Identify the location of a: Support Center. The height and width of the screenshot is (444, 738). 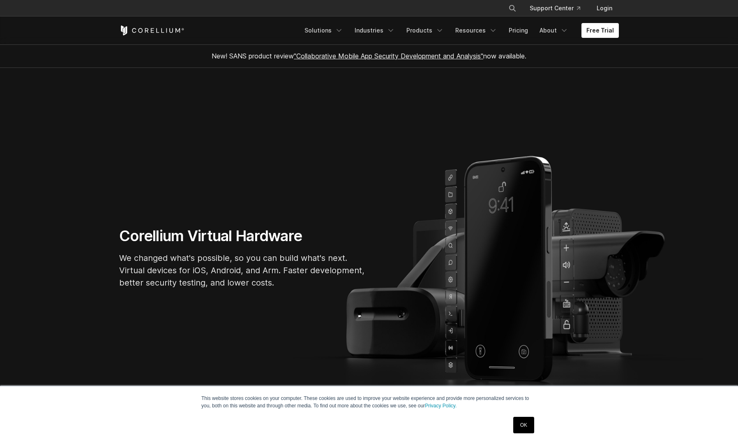
(555, 8).